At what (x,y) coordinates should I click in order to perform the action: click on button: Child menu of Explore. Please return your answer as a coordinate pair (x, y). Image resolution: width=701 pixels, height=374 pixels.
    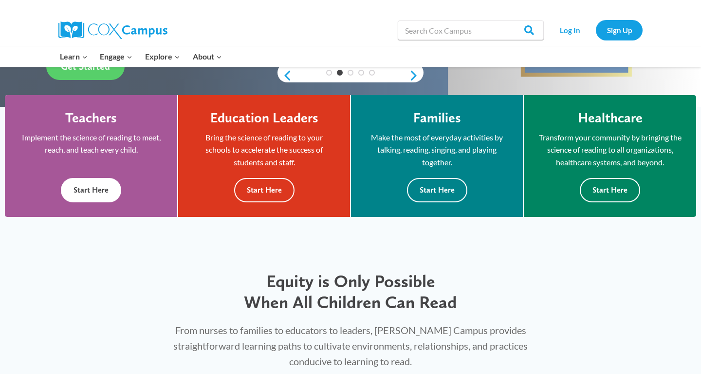
    Looking at the image, I should click on (163, 56).